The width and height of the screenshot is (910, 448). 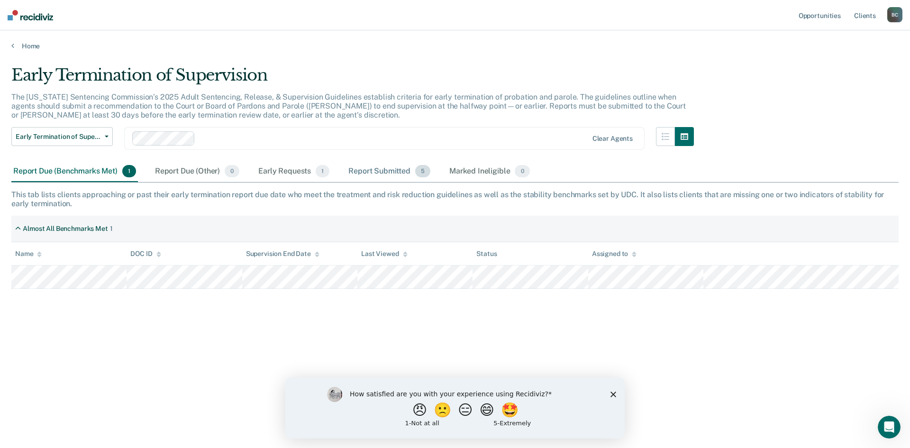 I want to click on div: Almost All Benchmarks Met1, so click(x=64, y=228).